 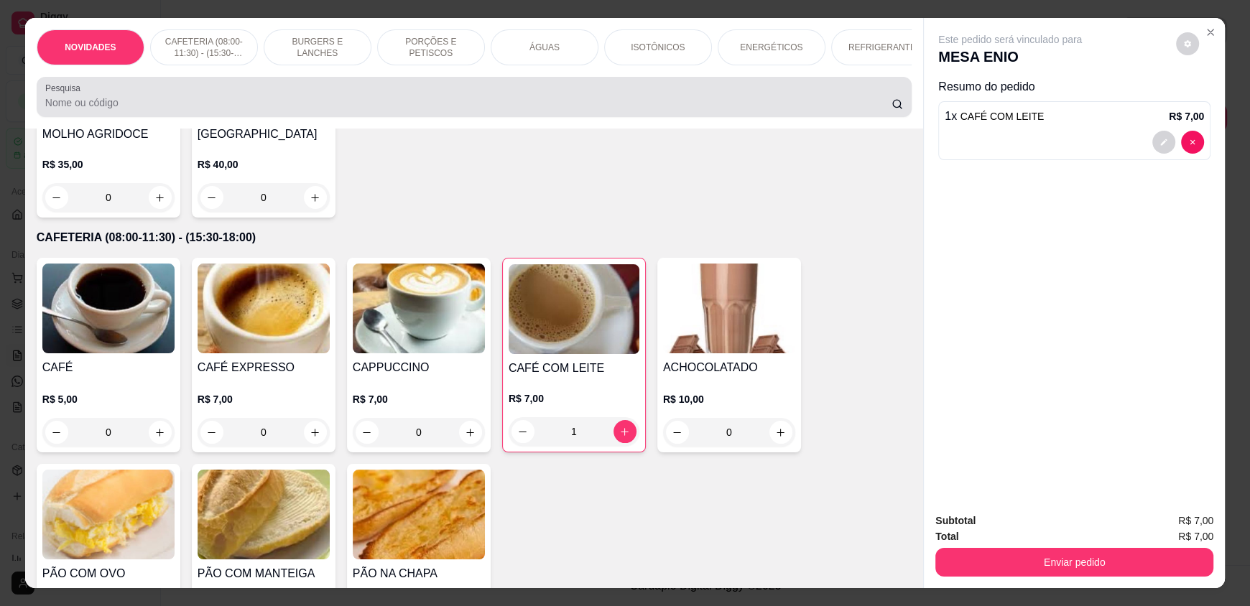 I want to click on h4: ACHOCOLATADO, so click(x=729, y=368).